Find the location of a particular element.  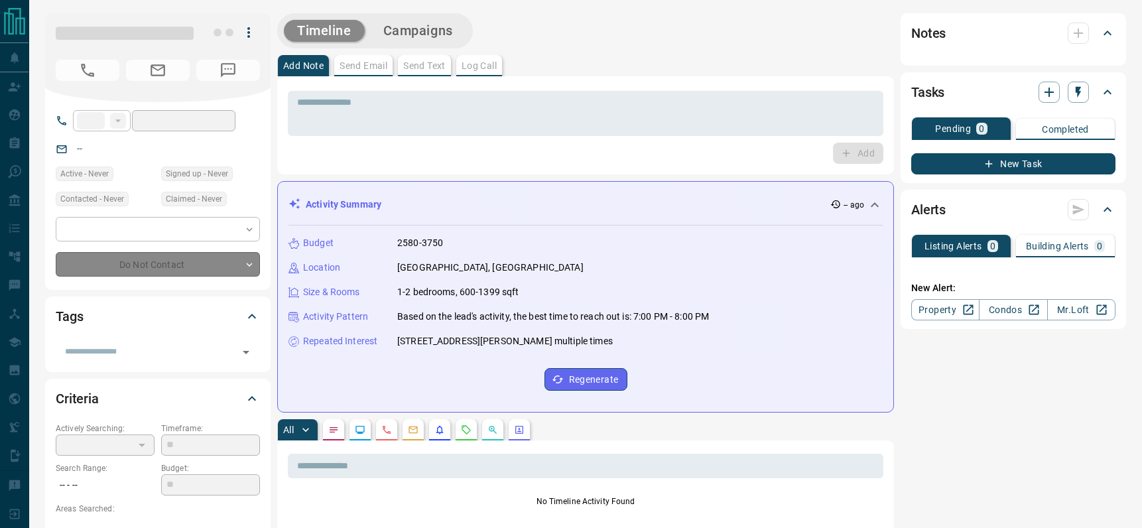

p: -- ago is located at coordinates (853, 205).